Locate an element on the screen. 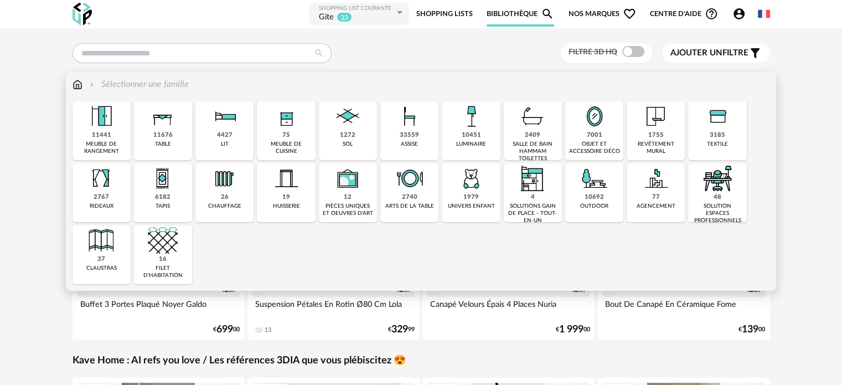 Image resolution: width=842 pixels, height=385 pixels. div: 26 is located at coordinates (225, 197).